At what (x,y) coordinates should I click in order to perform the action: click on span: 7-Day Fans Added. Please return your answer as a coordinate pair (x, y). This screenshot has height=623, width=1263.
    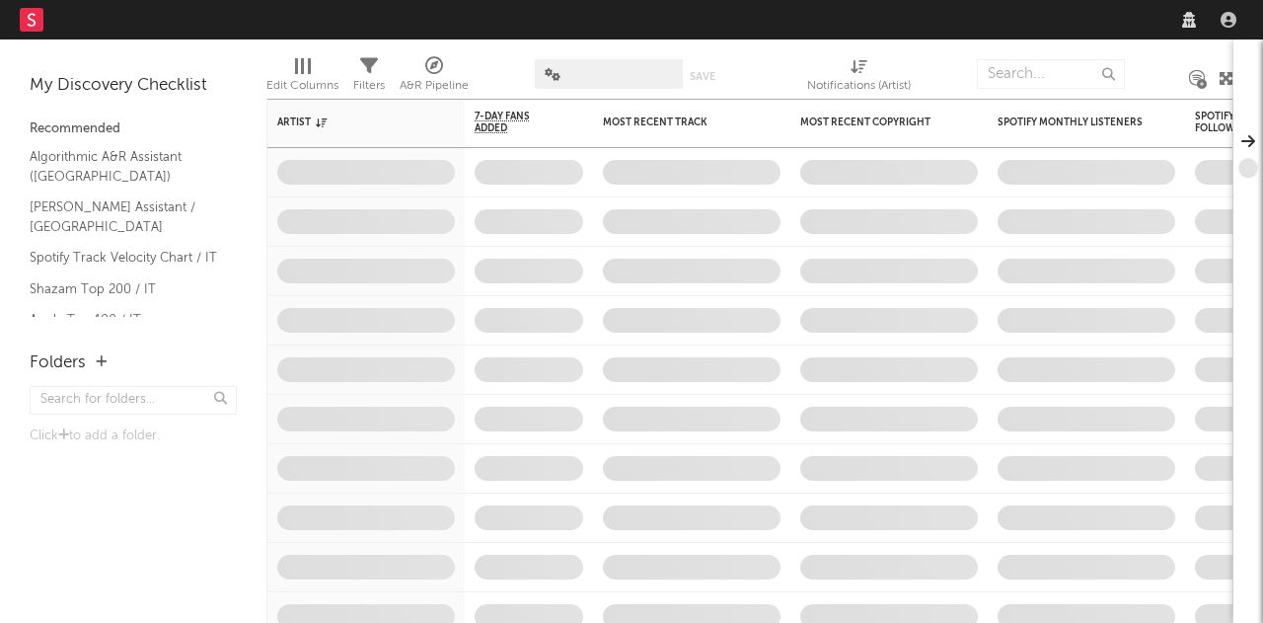
    Looking at the image, I should click on (514, 122).